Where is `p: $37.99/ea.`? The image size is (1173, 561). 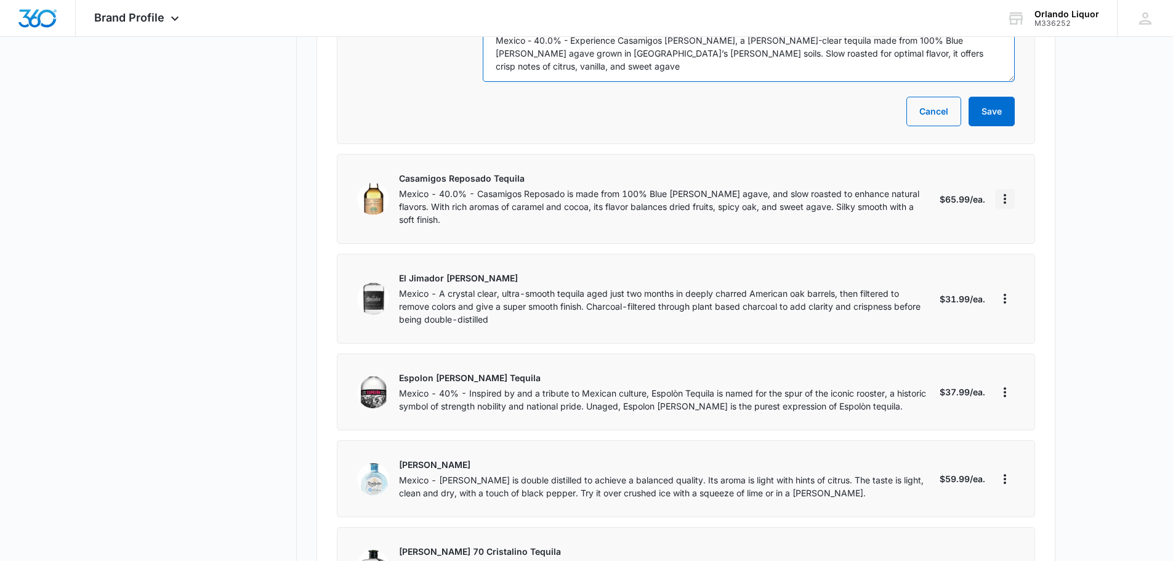 p: $37.99/ea. is located at coordinates (962, 391).